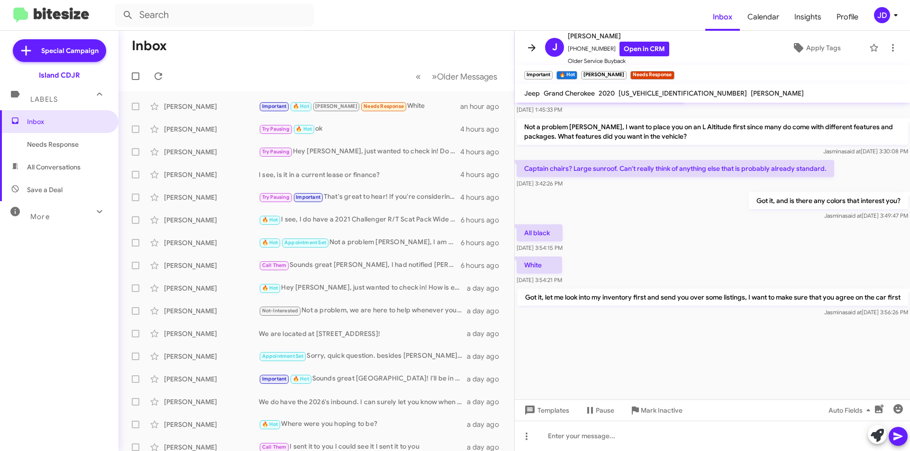  What do you see at coordinates (852, 151) in the screenshot?
I see `span: said at` at bounding box center [852, 151].